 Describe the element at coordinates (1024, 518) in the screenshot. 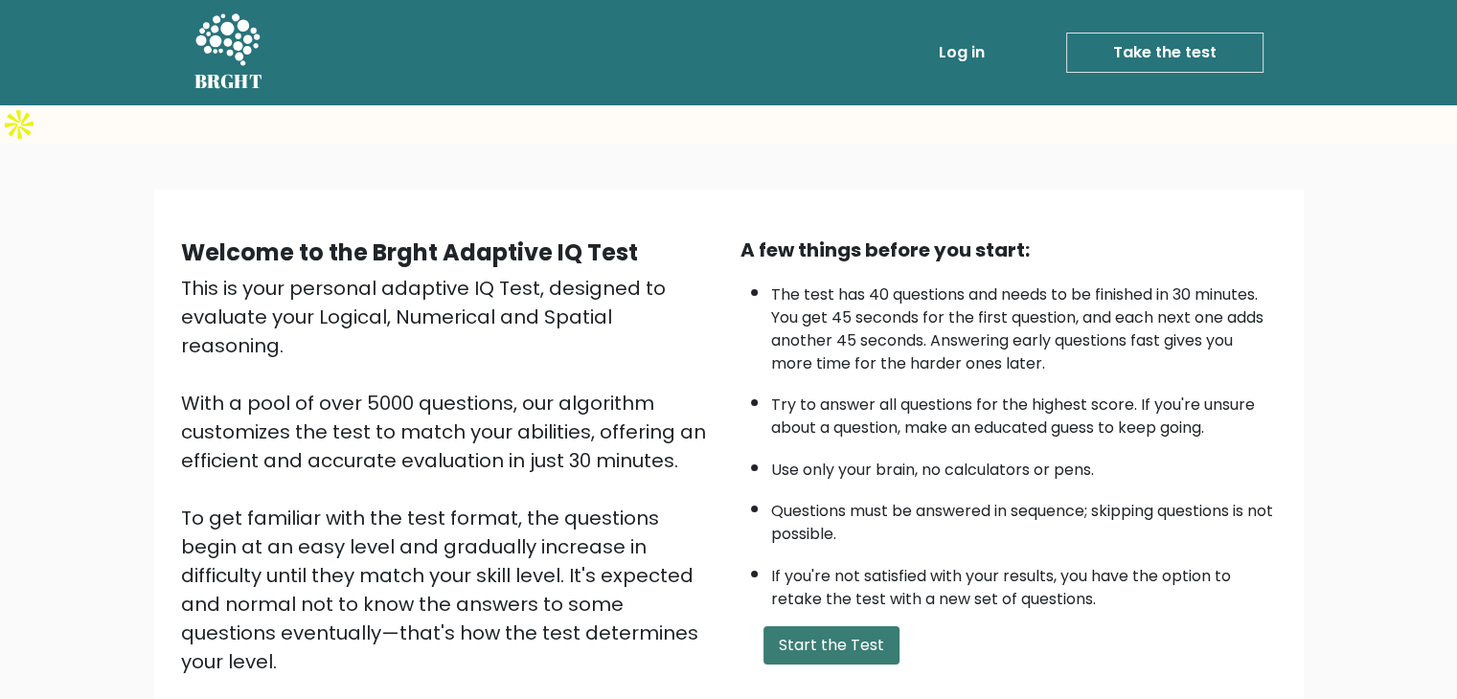

I see `li: Questions must be answered in sequence; skipping questions is not possible.` at that location.